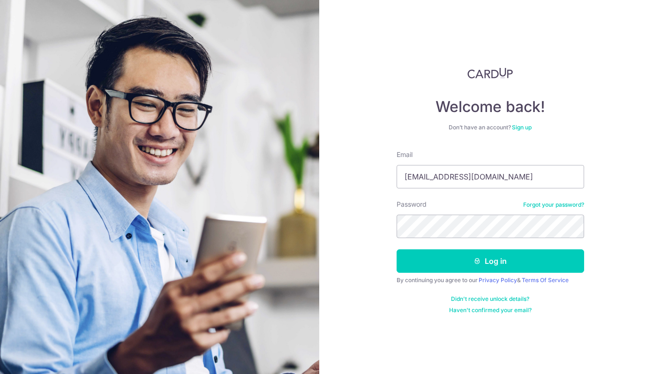 The image size is (661, 374). Describe the element at coordinates (522, 127) in the screenshot. I see `a: Sign up` at that location.